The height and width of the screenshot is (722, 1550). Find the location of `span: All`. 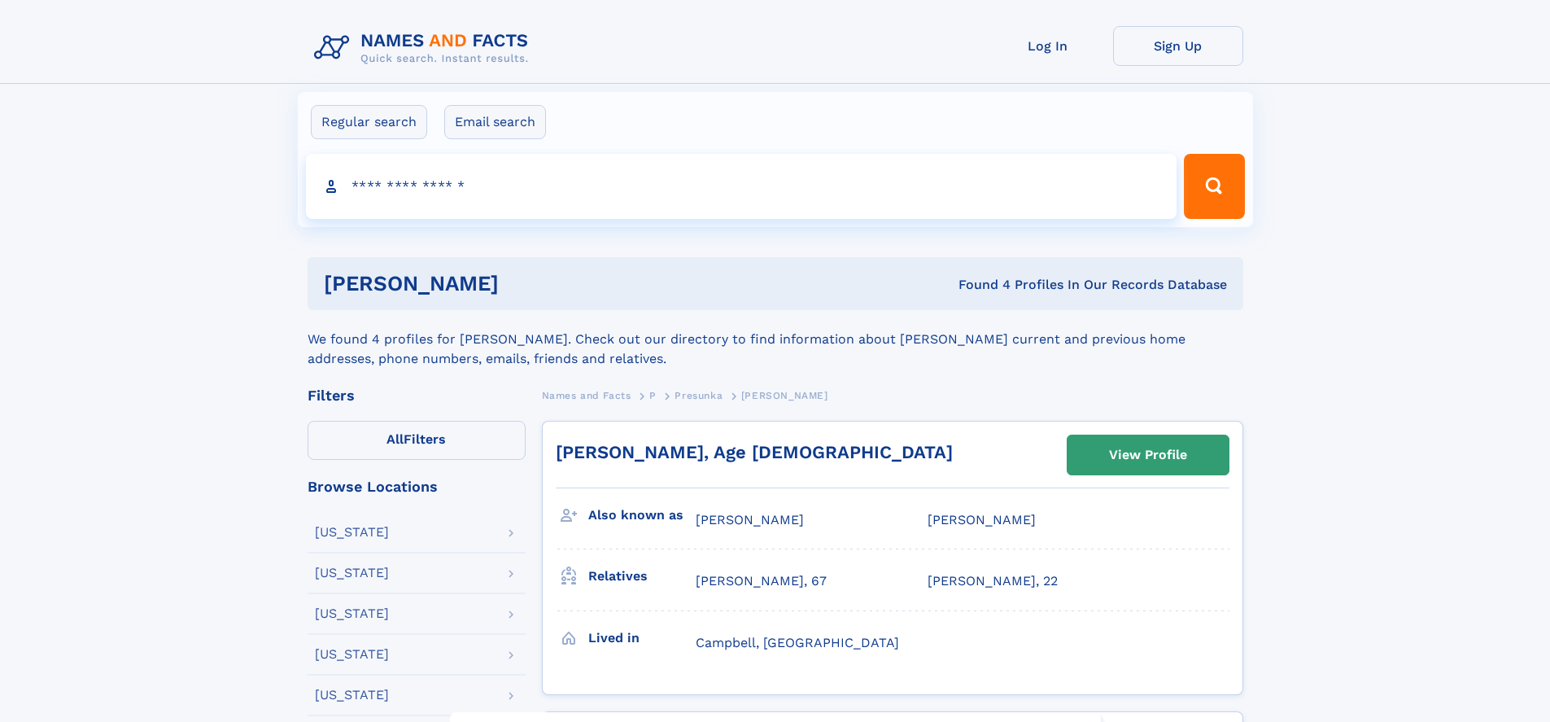

span: All is located at coordinates (395, 439).